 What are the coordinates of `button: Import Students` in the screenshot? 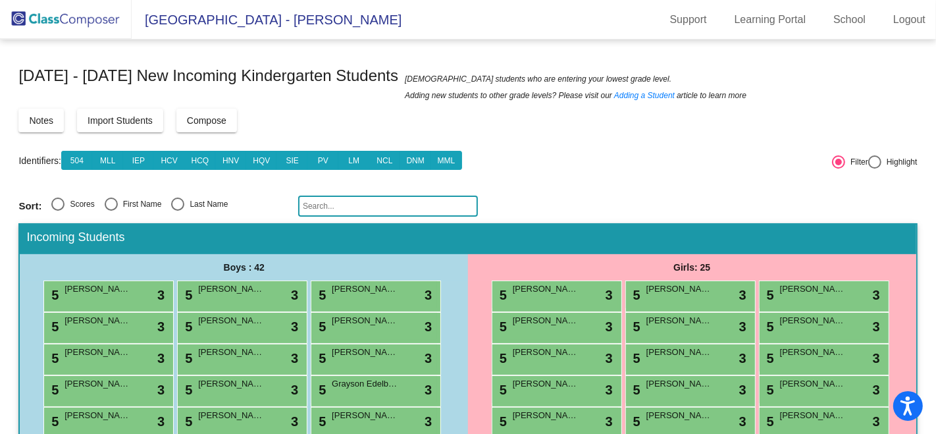 It's located at (120, 120).